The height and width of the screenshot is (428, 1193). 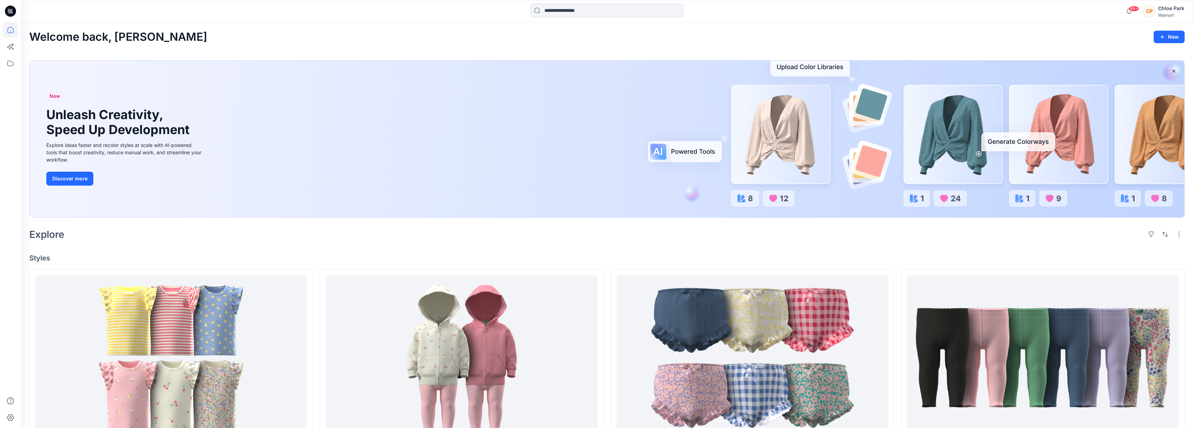 What do you see at coordinates (119, 122) in the screenshot?
I see `h1: Unleash Creativity, Speed Up Development` at bounding box center [119, 122].